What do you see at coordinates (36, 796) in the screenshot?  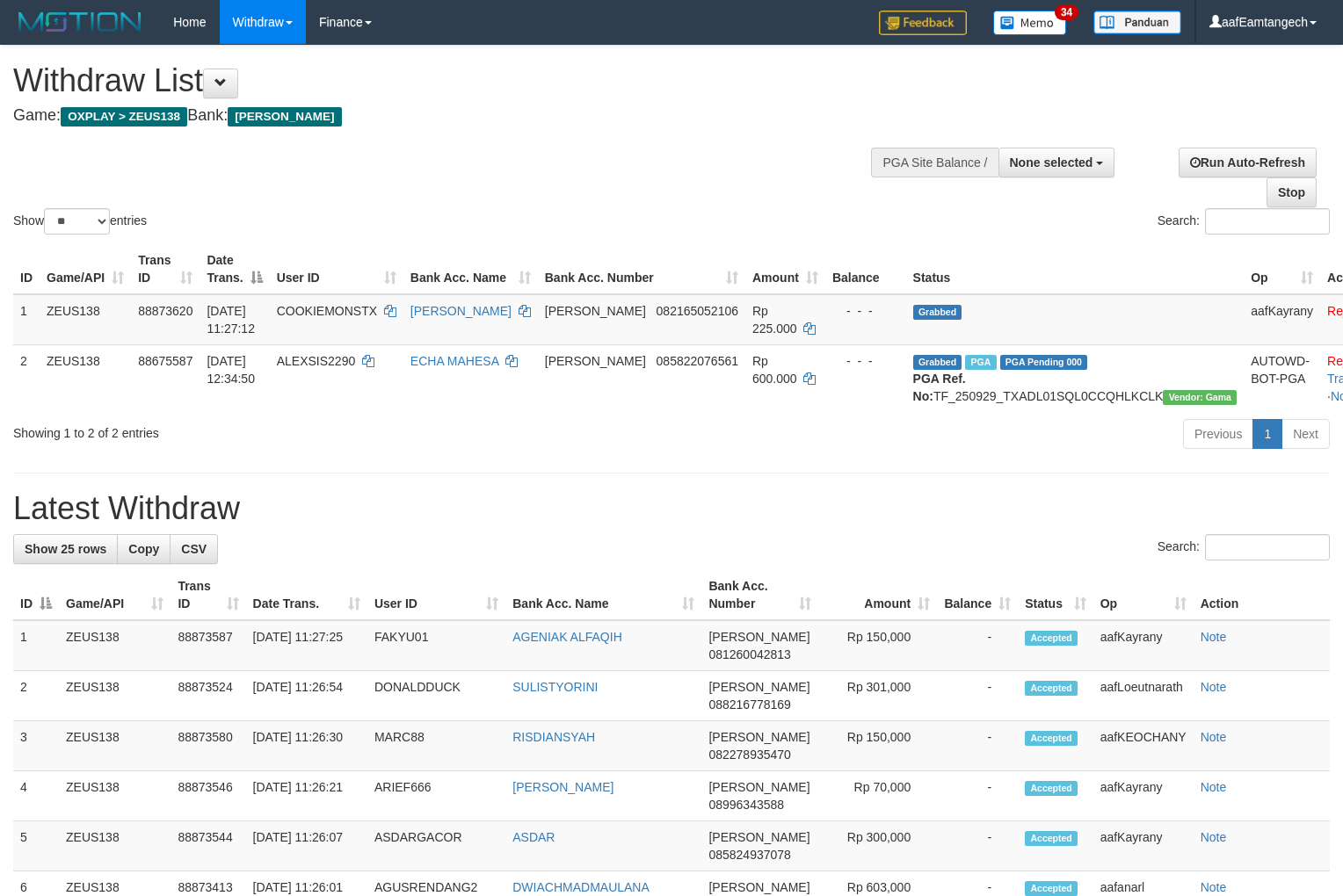 I see `td: 4` at bounding box center [36, 796].